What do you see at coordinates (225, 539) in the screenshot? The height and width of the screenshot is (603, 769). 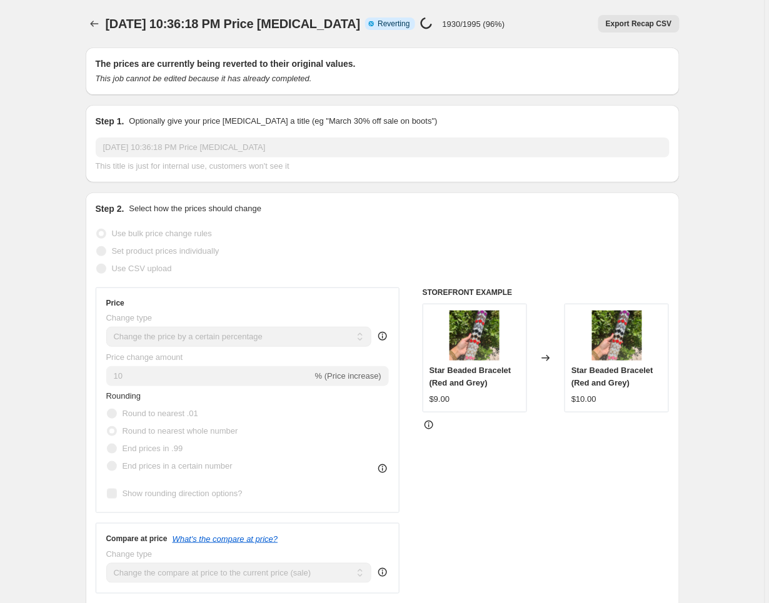 I see `button: What's the compare at price?` at bounding box center [225, 539].